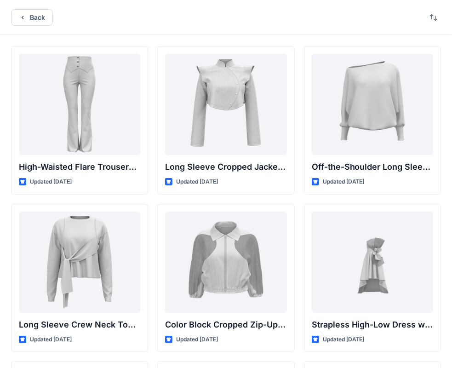 This screenshot has width=452, height=368. I want to click on a: Off-the-Shoulder Long Sleeve Top, so click(373, 104).